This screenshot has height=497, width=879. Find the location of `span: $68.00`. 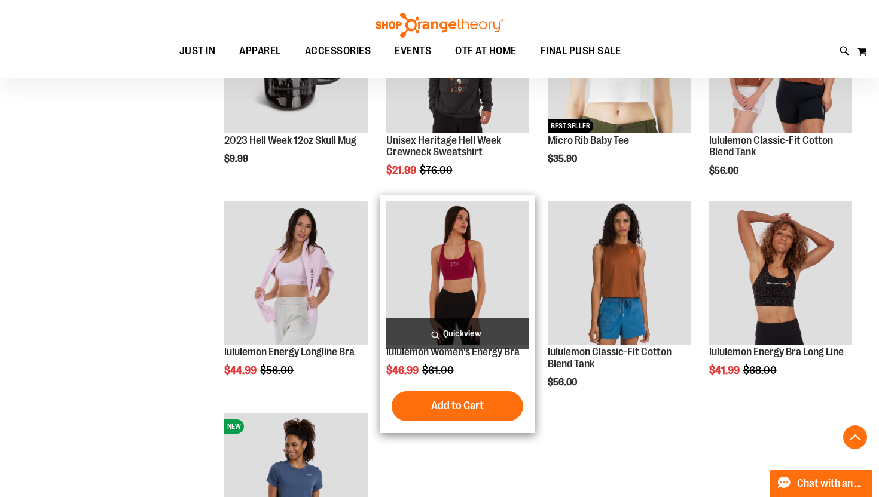

span: $68.00 is located at coordinates (760, 371).